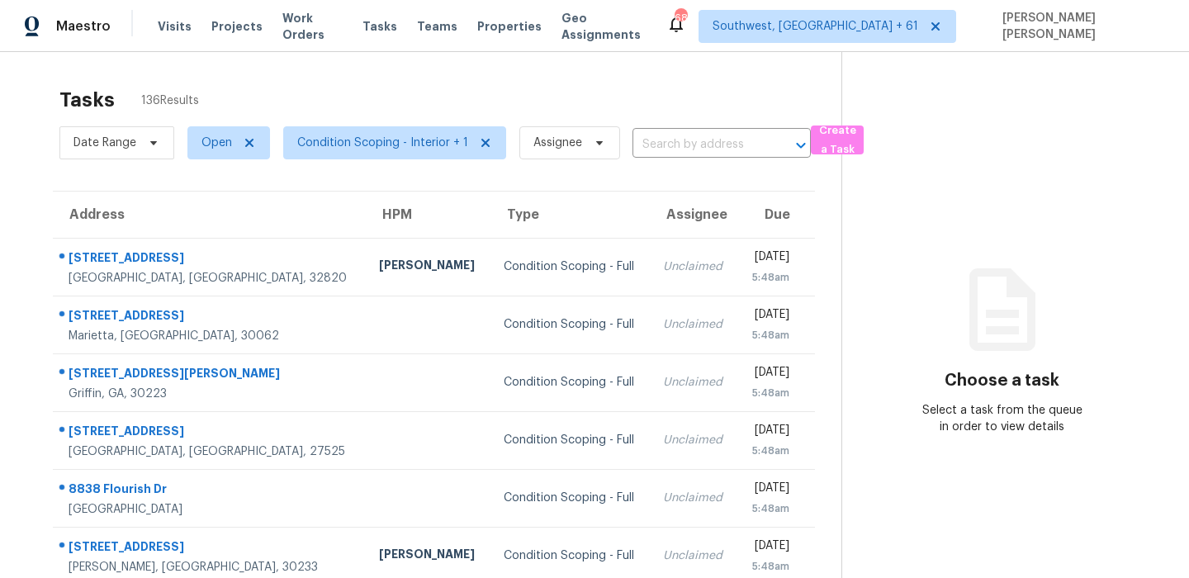 This screenshot has width=1189, height=578. I want to click on span: Assignee, so click(557, 143).